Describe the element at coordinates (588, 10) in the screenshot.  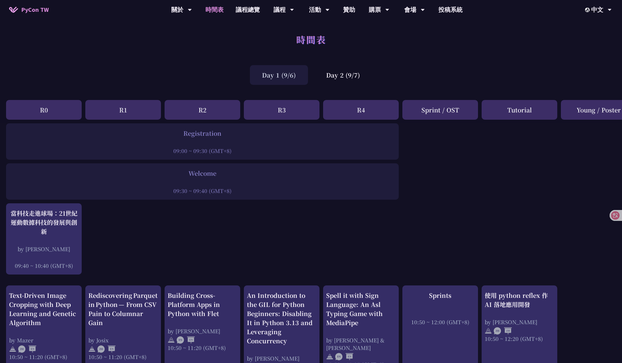
I see `img: Locale Icon` at that location.